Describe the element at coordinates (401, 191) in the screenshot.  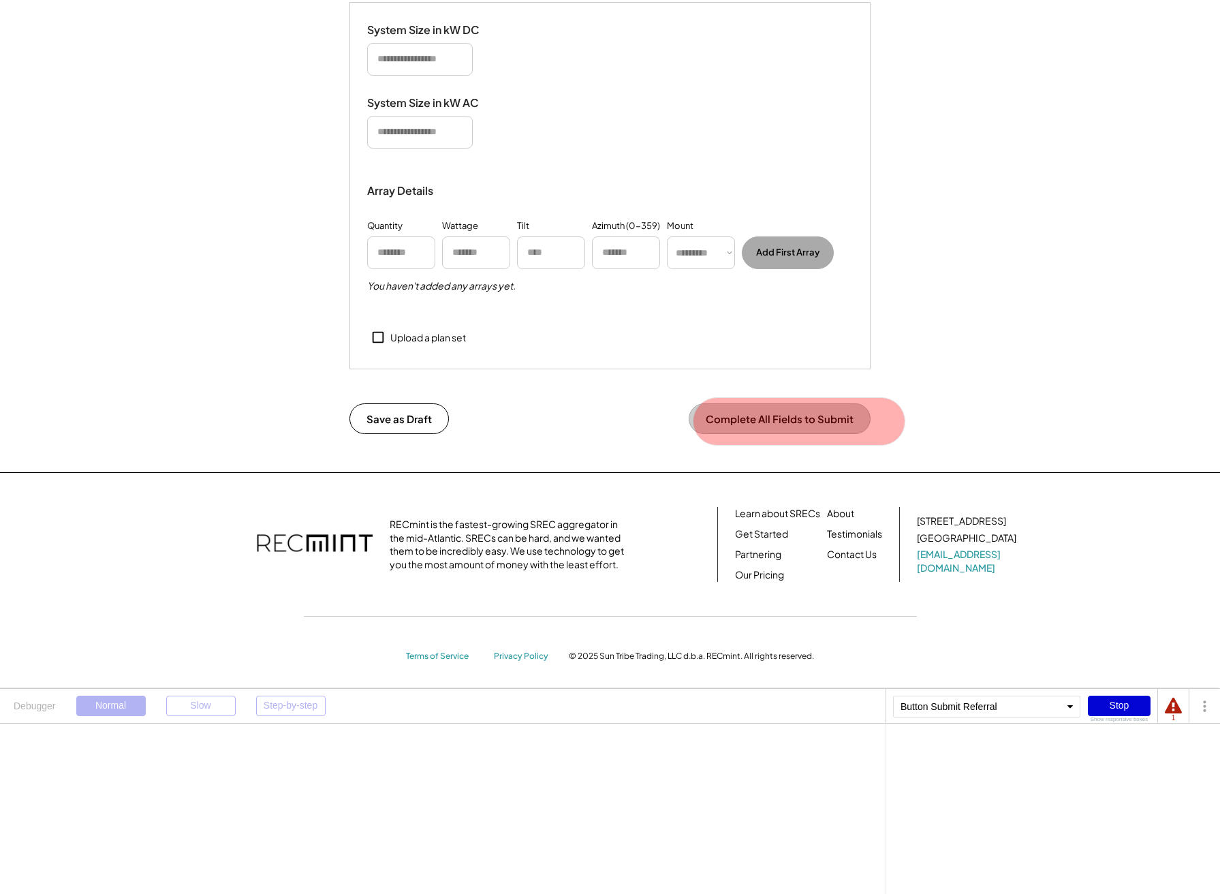
I see `div: Array Details` at that location.